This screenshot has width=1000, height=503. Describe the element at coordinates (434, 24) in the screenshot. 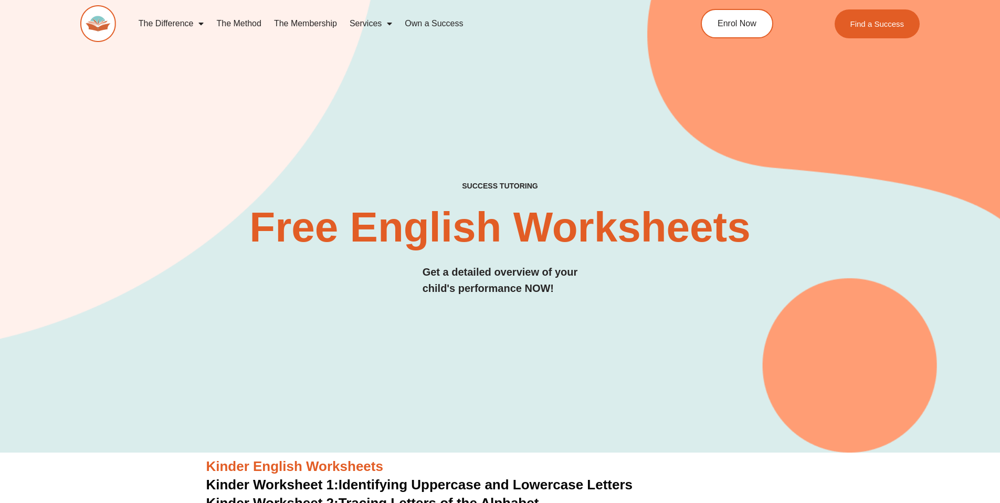

I see `a: Own a Success` at that location.